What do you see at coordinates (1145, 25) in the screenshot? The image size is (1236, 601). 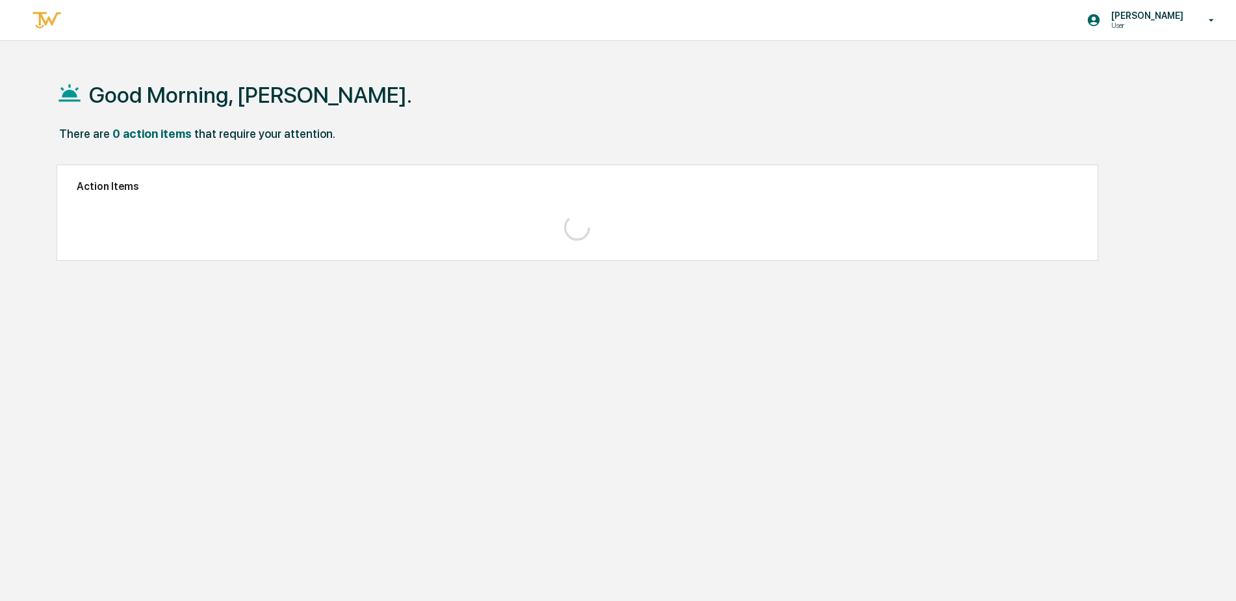 I see `p: User` at bounding box center [1145, 25].